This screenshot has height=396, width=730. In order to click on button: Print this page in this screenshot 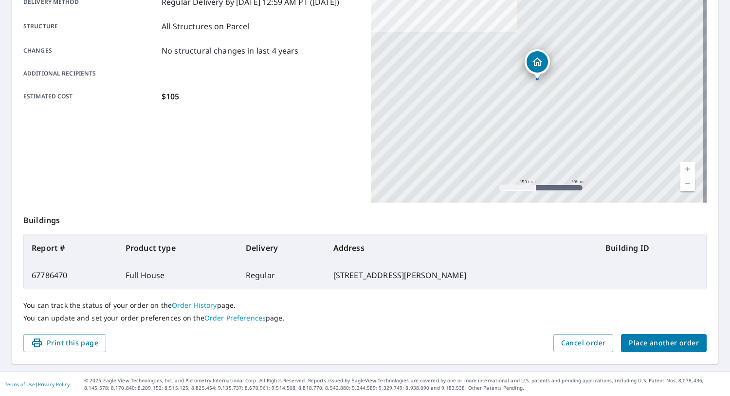, I will do `click(65, 343)`.